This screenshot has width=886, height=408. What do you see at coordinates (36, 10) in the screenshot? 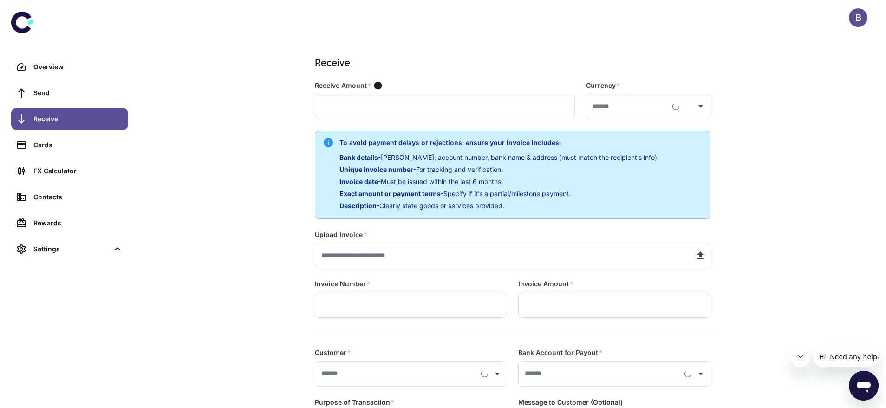
I see `span: Hi. Need any help?` at bounding box center [36, 10].